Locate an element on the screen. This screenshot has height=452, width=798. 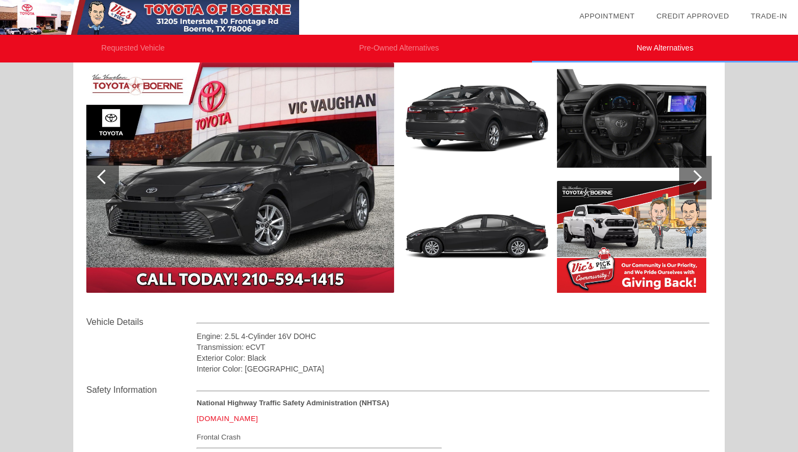
div: Safety Information is located at coordinates (141, 390).